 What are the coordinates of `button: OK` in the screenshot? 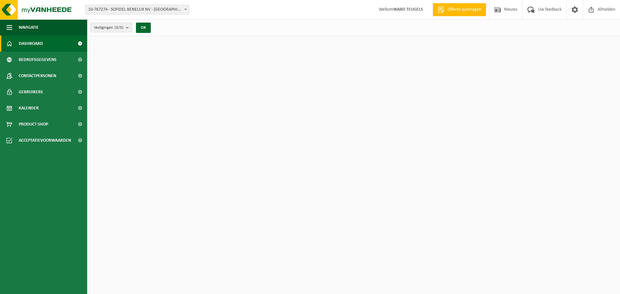 It's located at (143, 28).